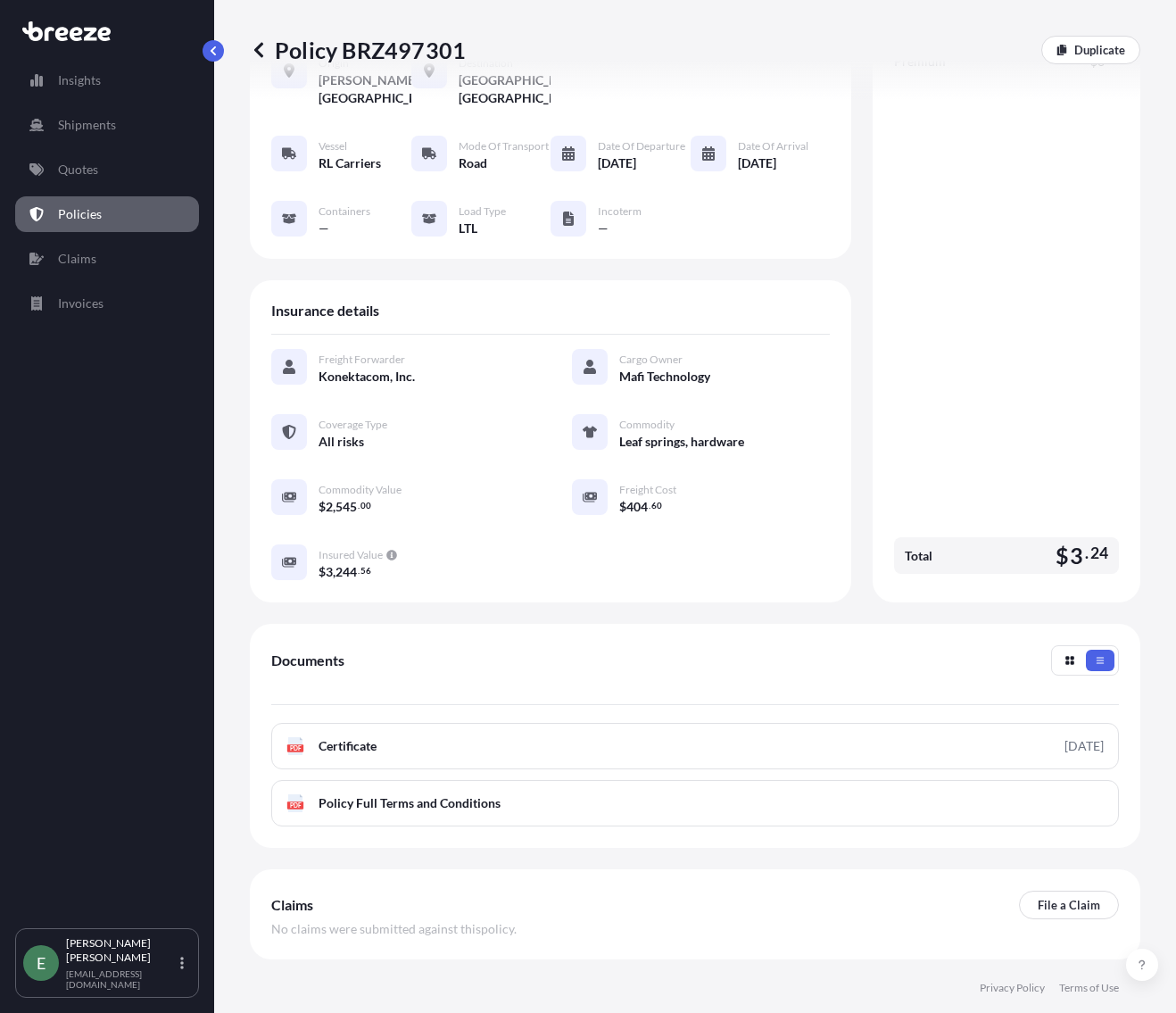 This screenshot has height=1013, width=1176. Describe the element at coordinates (347, 746) in the screenshot. I see `span: Certificate` at that location.